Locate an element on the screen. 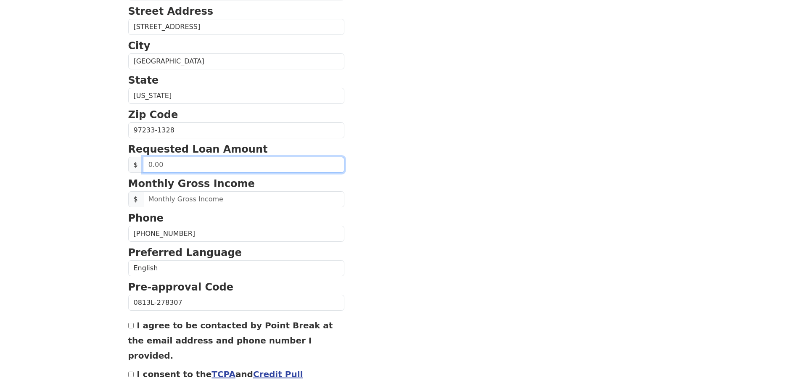 This screenshot has width=801, height=383. strong: Preferred Language is located at coordinates (185, 253).